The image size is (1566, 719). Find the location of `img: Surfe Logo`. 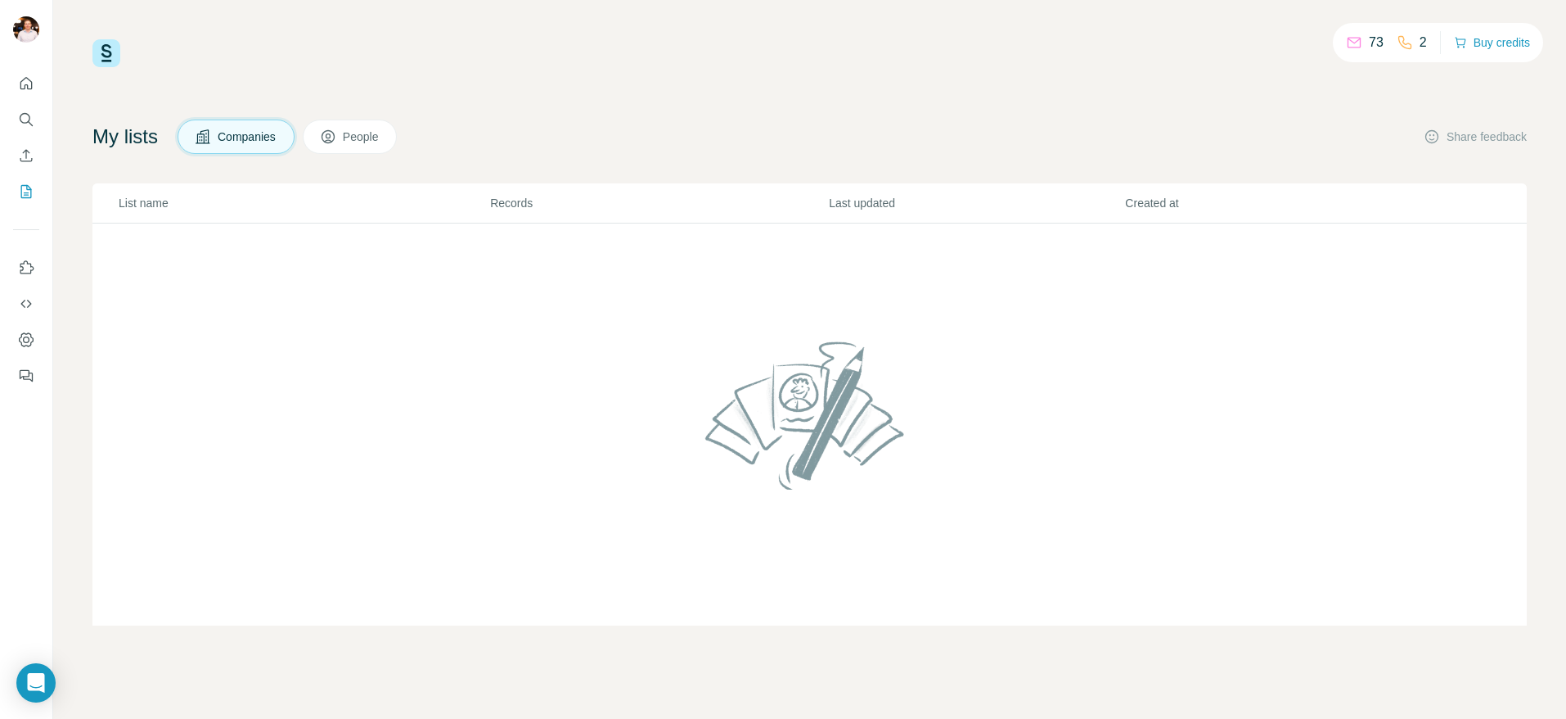

img: Surfe Logo is located at coordinates (106, 53).